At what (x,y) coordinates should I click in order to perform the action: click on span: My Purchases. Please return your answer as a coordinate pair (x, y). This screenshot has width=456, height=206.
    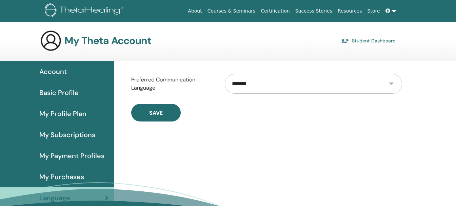
    Looking at the image, I should click on (62, 177).